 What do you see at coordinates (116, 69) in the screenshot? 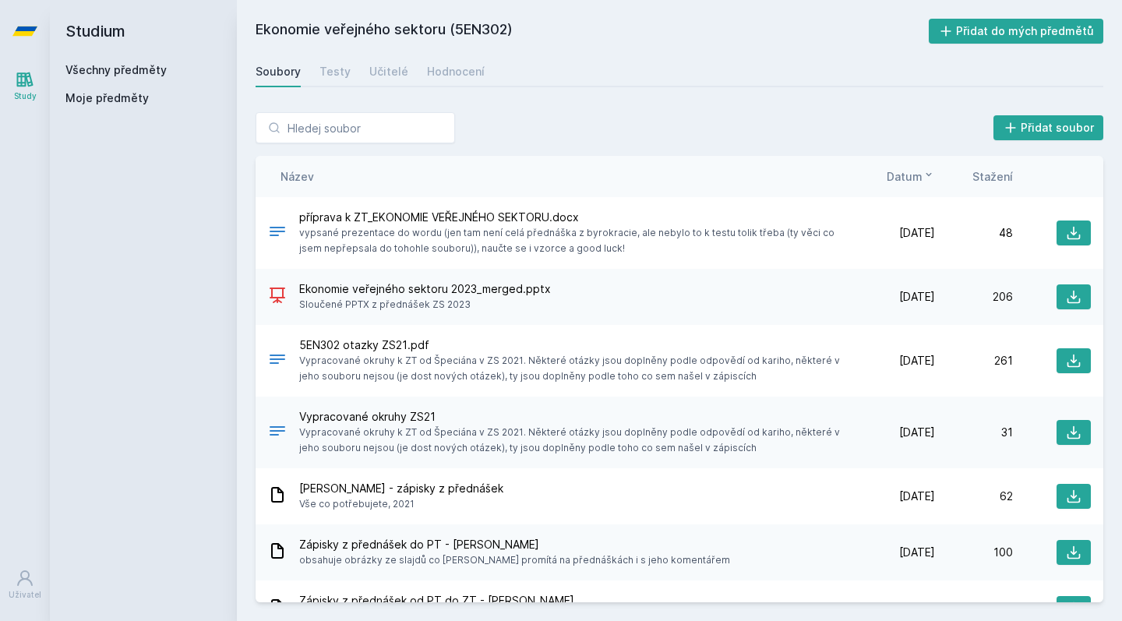
I see `a: Všechny předměty` at bounding box center [116, 69].